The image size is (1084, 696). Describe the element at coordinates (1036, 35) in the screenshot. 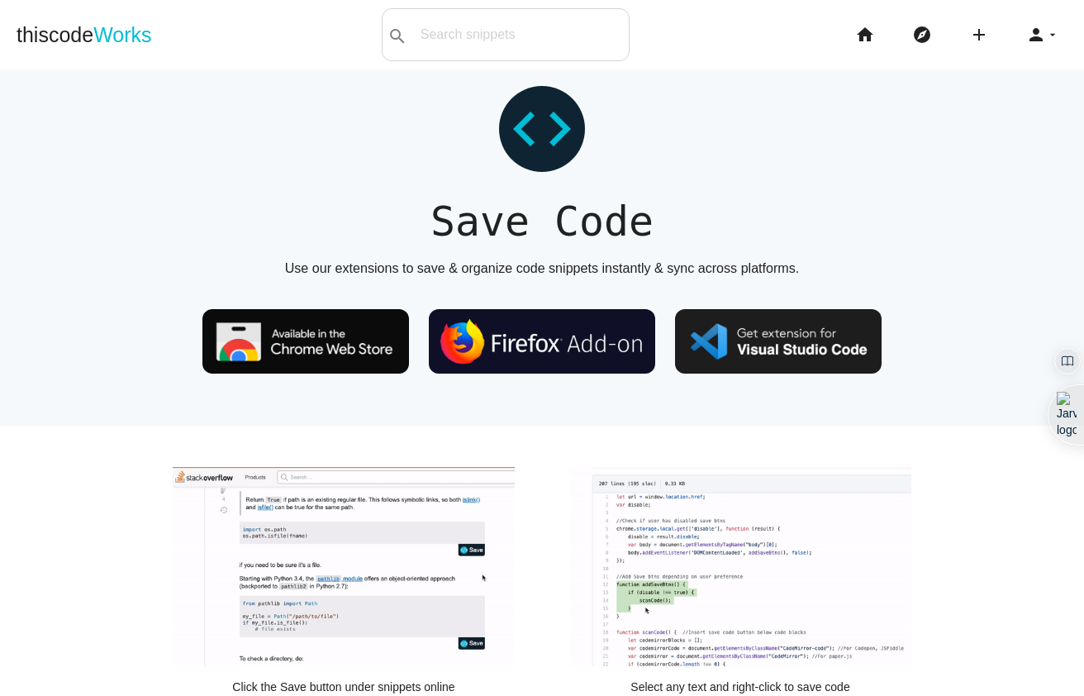

I see `i: person` at that location.